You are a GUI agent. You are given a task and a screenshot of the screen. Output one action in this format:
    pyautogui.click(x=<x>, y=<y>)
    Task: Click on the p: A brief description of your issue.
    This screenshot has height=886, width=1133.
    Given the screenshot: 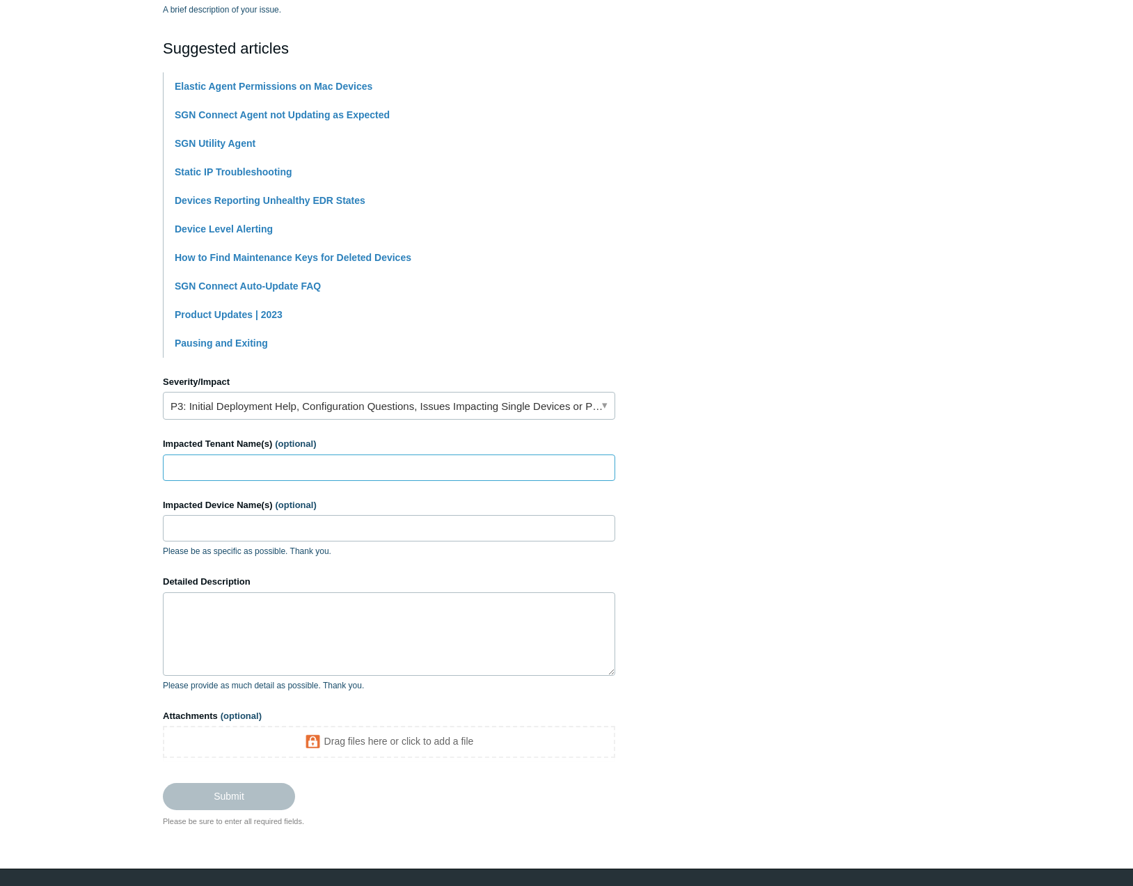 What is the action you would take?
    pyautogui.click(x=389, y=10)
    